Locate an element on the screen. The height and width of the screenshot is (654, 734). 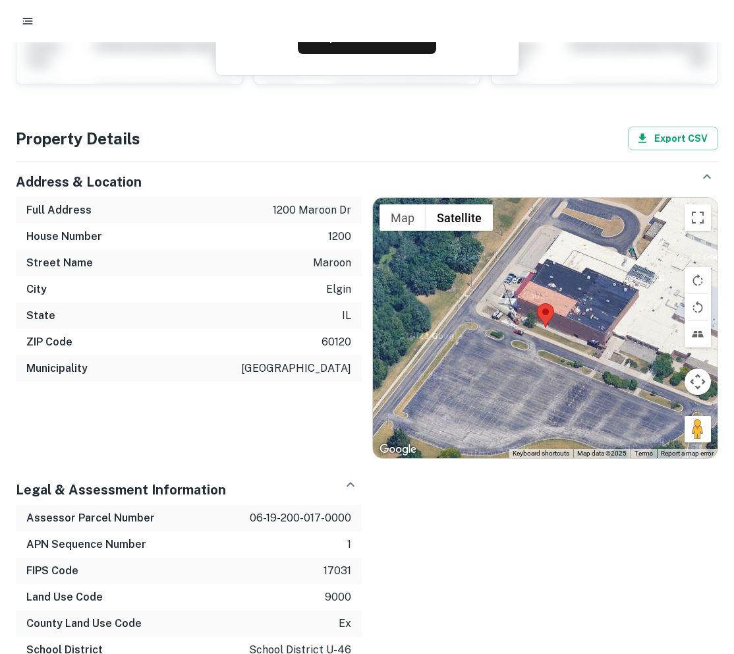
h6: Street Name is located at coordinates (59, 263).